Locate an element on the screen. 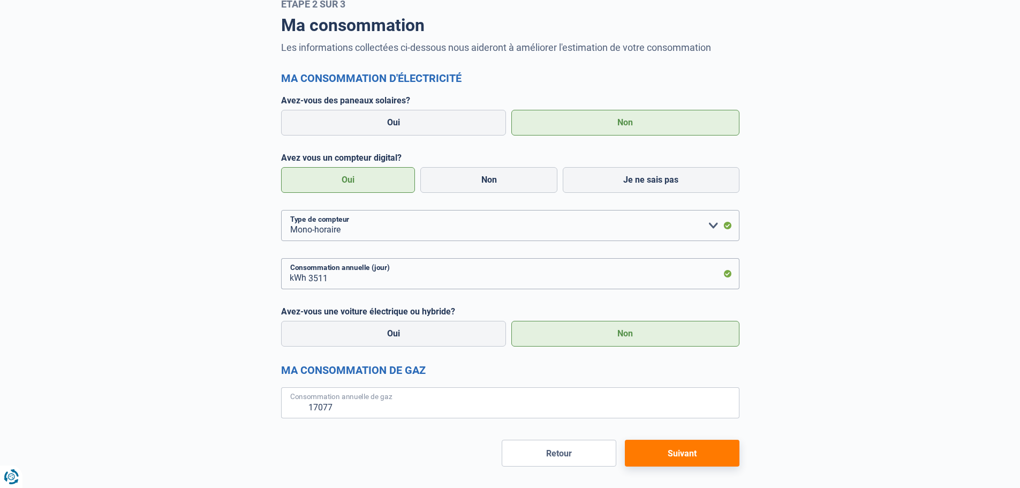 This screenshot has height=488, width=1020. h2: Ma consommation d'électricité is located at coordinates (510, 78).